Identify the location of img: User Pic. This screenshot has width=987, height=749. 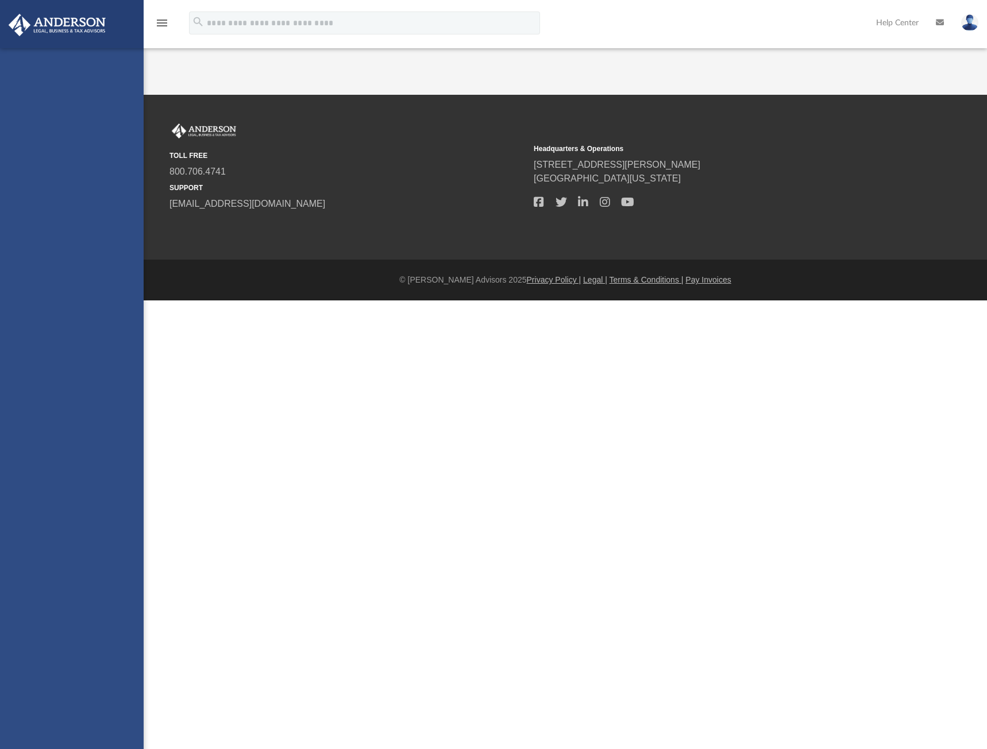
(970, 22).